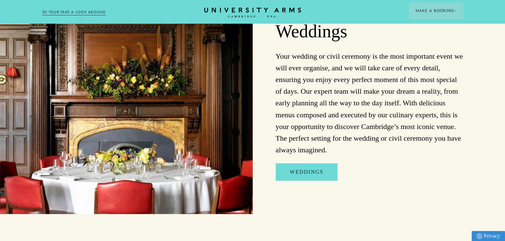 The width and height of the screenshot is (505, 241). I want to click on button: Make a BookingArrow icon, so click(436, 11).